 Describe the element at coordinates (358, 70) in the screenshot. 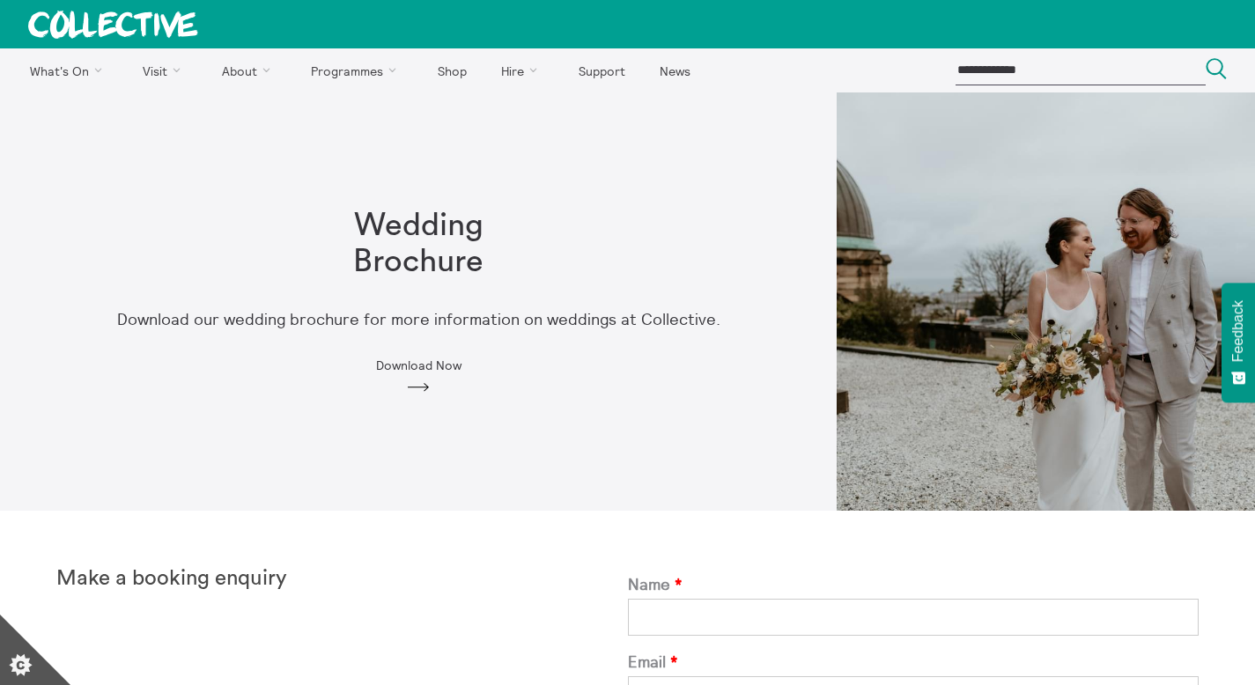

I see `a: Programmes` at that location.